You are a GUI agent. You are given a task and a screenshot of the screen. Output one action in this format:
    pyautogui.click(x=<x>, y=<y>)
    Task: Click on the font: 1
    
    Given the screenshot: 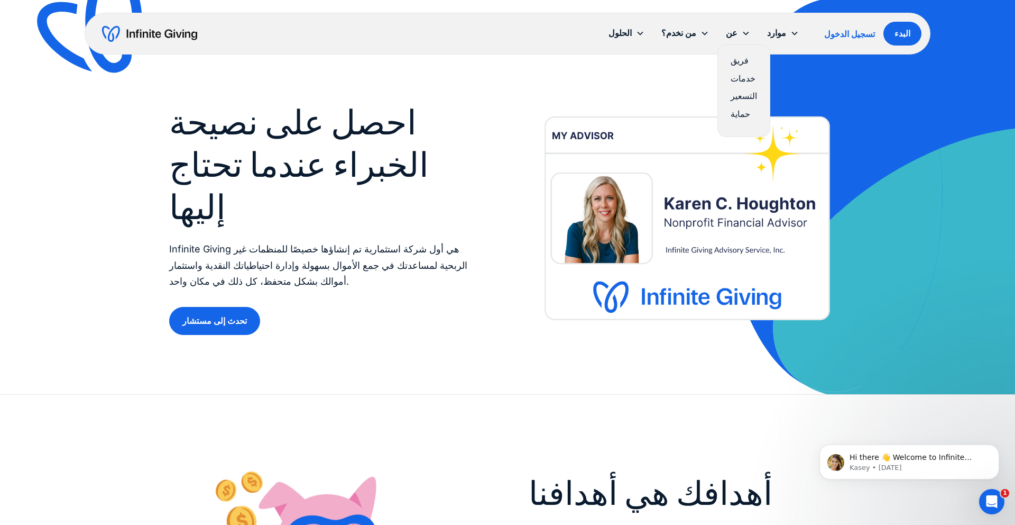 What is the action you would take?
    pyautogui.click(x=1005, y=492)
    